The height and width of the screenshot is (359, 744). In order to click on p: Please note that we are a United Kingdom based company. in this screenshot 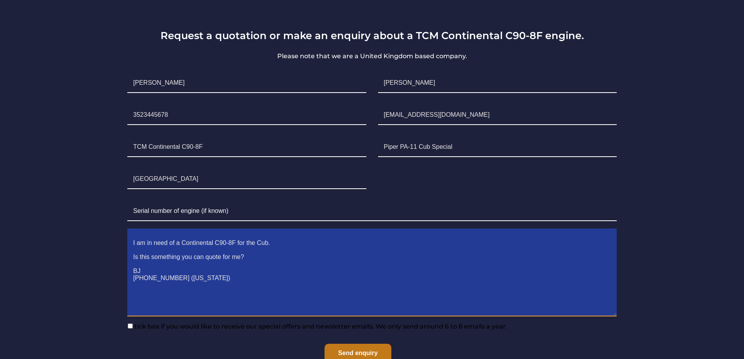, I will do `click(372, 56)`.